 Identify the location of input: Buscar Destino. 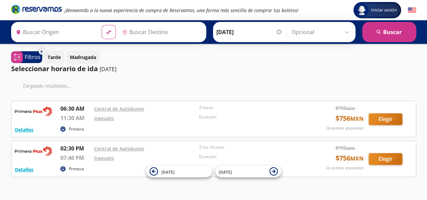
(161, 32).